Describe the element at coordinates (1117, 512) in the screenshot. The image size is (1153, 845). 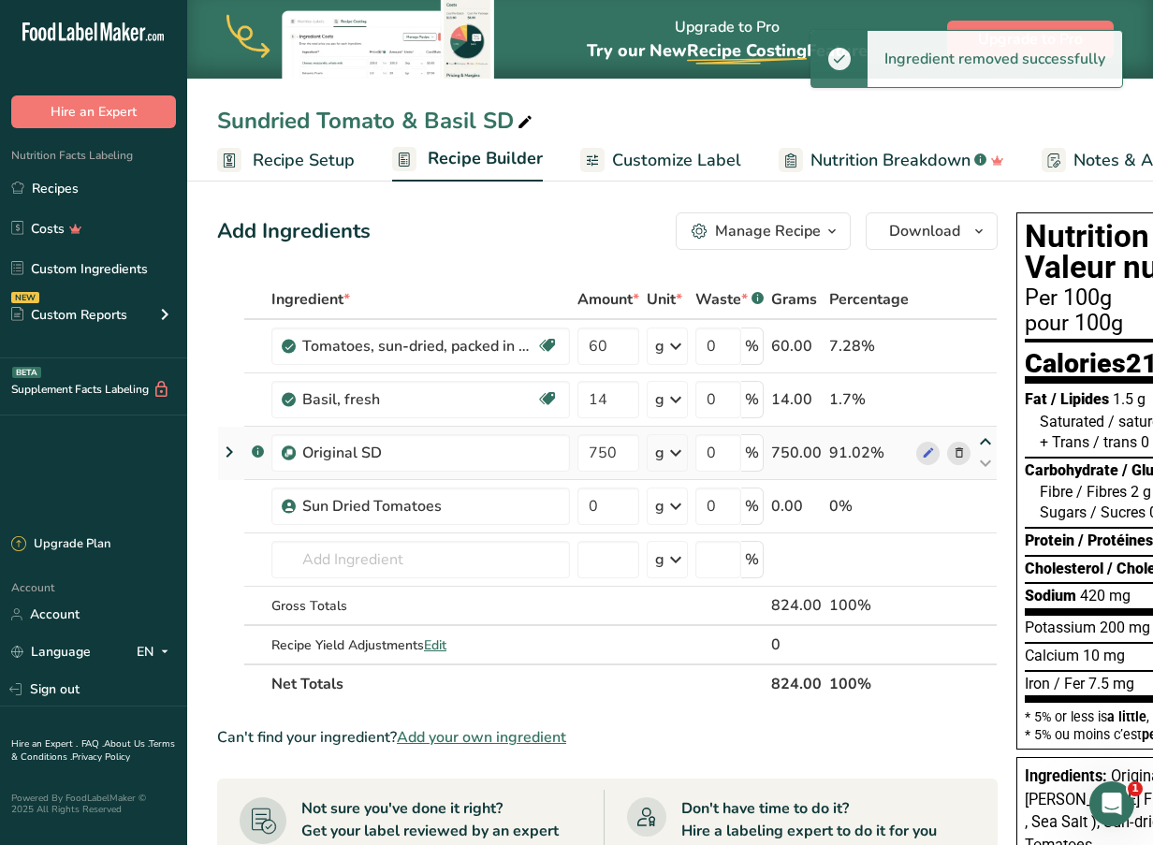
I see `span: / Sucres` at that location.